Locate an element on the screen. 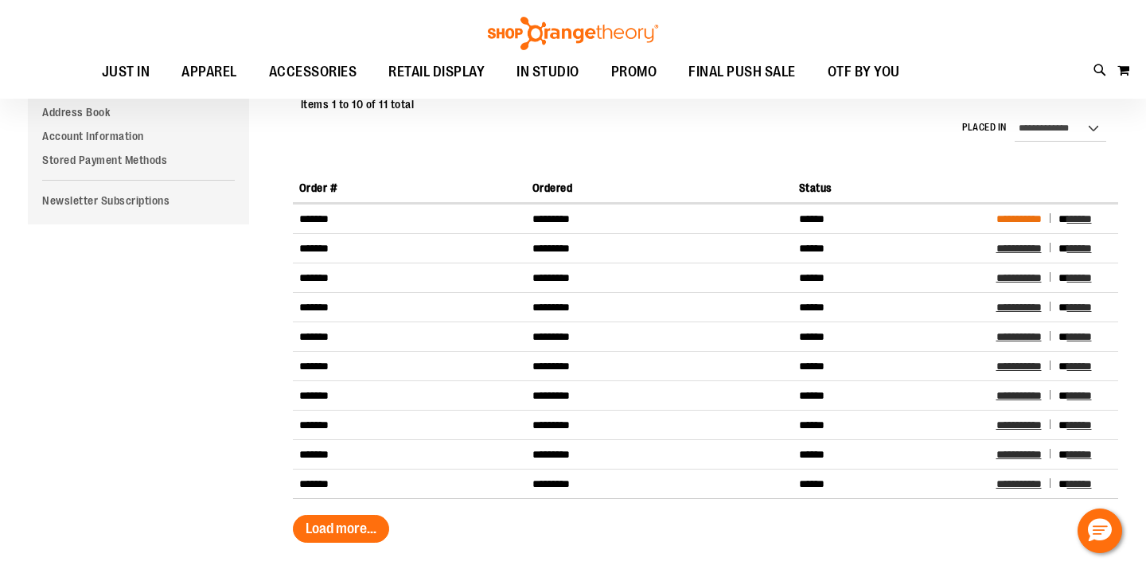 The image size is (1146, 573). a: Stored Payment Methods is located at coordinates (139, 160).